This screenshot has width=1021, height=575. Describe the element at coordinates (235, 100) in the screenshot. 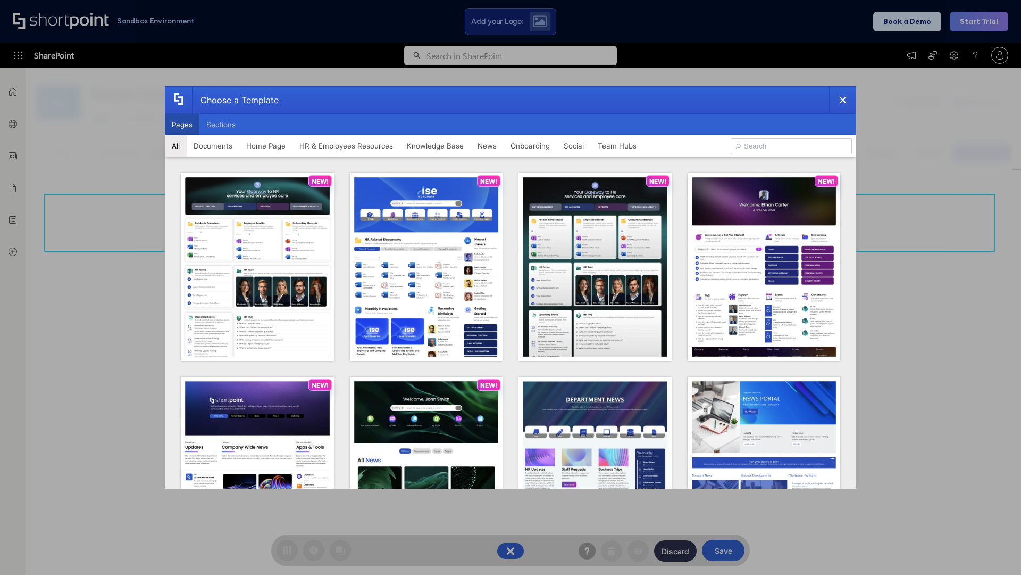

I see `div: Choose a Template` at that location.